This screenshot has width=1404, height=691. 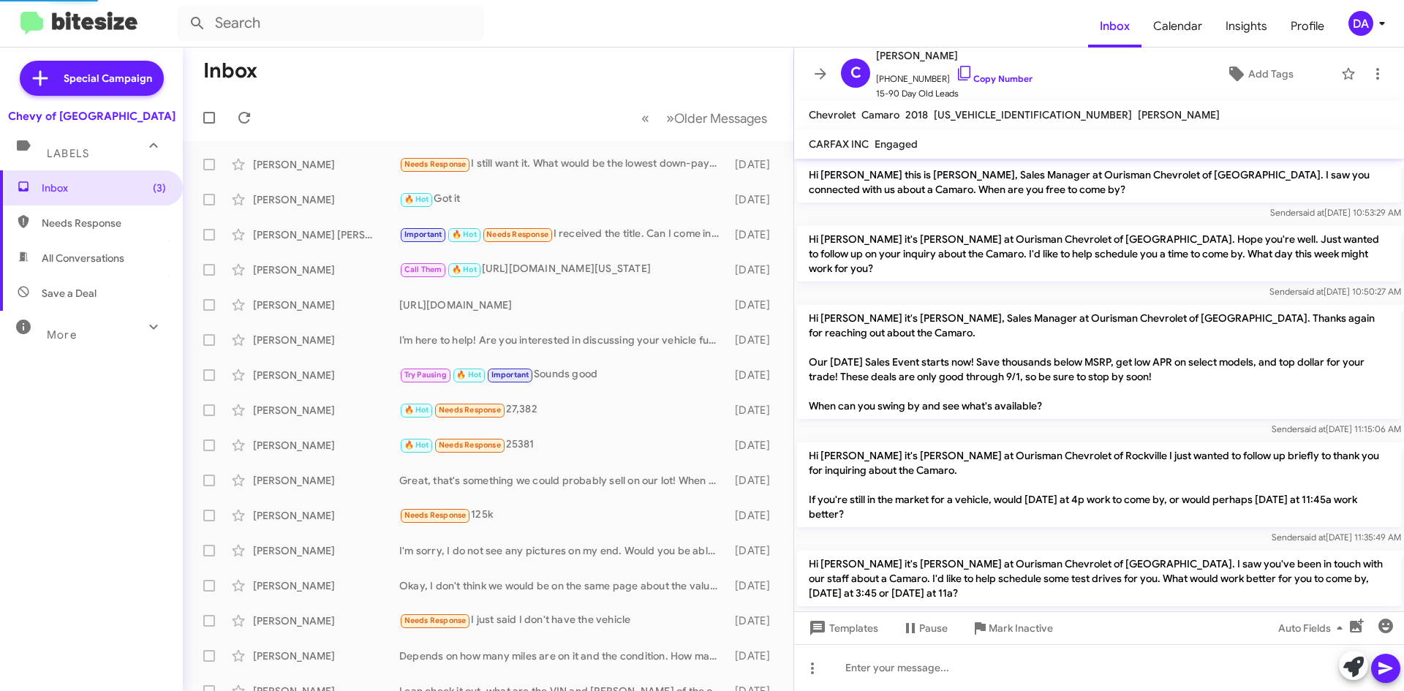 What do you see at coordinates (855, 73) in the screenshot?
I see `span: C` at bounding box center [855, 73].